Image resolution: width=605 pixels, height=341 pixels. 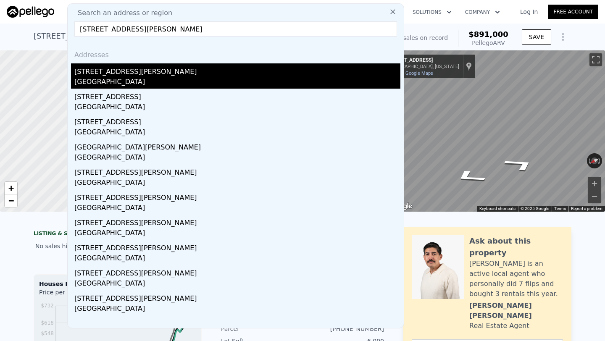 I want to click on button: Toggle fullscreen view, so click(x=596, y=60).